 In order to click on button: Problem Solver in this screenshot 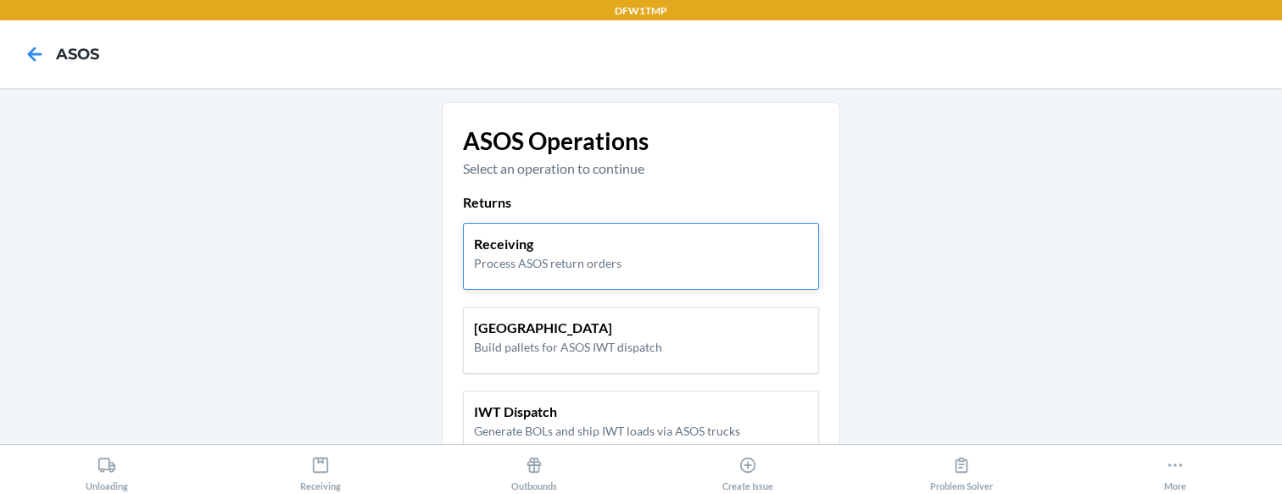, I will do `click(961, 468)`.